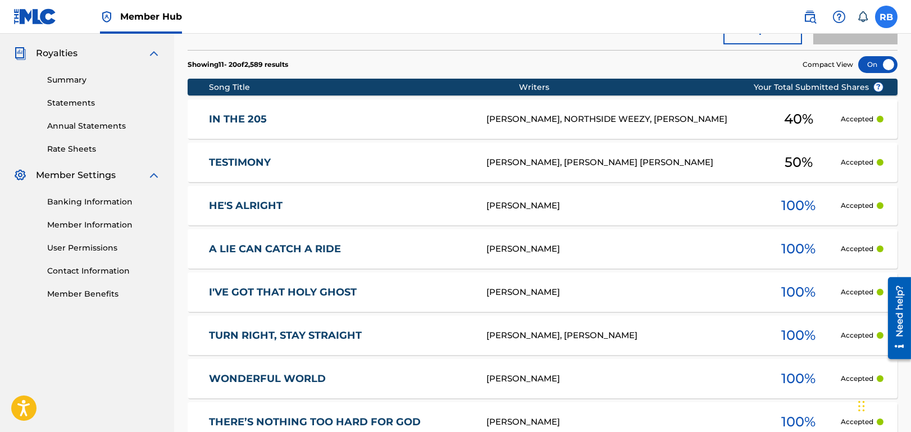  Describe the element at coordinates (340, 162) in the screenshot. I see `a: TESTIMONY` at that location.